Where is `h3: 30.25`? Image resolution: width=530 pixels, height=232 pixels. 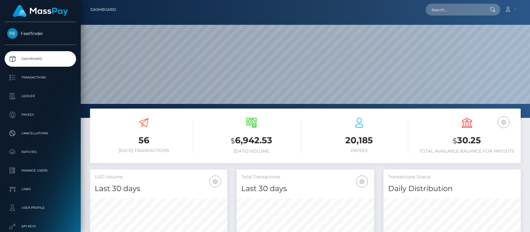 h3: 30.25 is located at coordinates (467, 141).